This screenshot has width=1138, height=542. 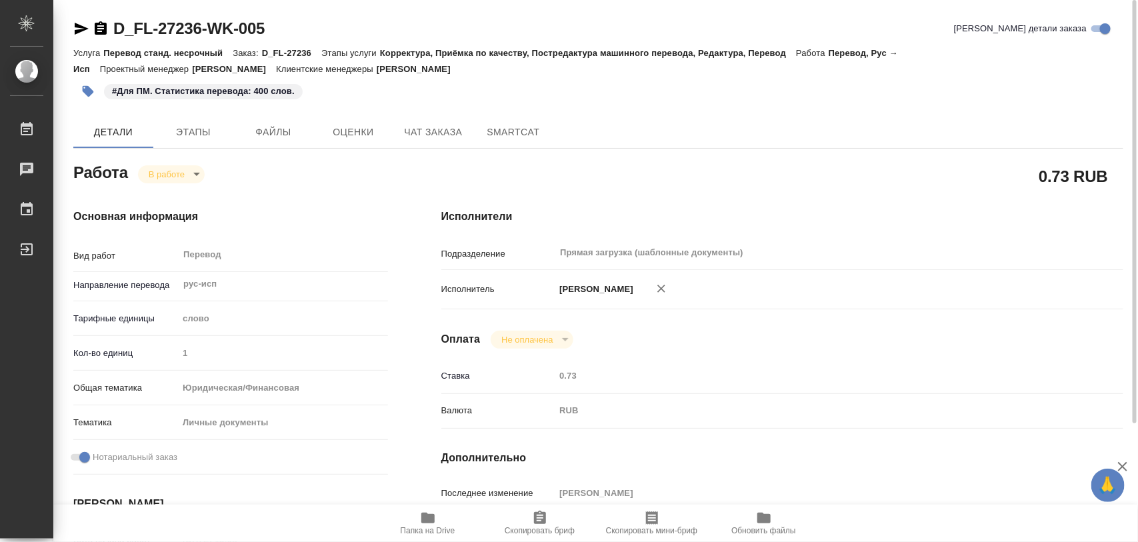 What do you see at coordinates (125, 319) in the screenshot?
I see `p: Тарифные единицы` at bounding box center [125, 319].